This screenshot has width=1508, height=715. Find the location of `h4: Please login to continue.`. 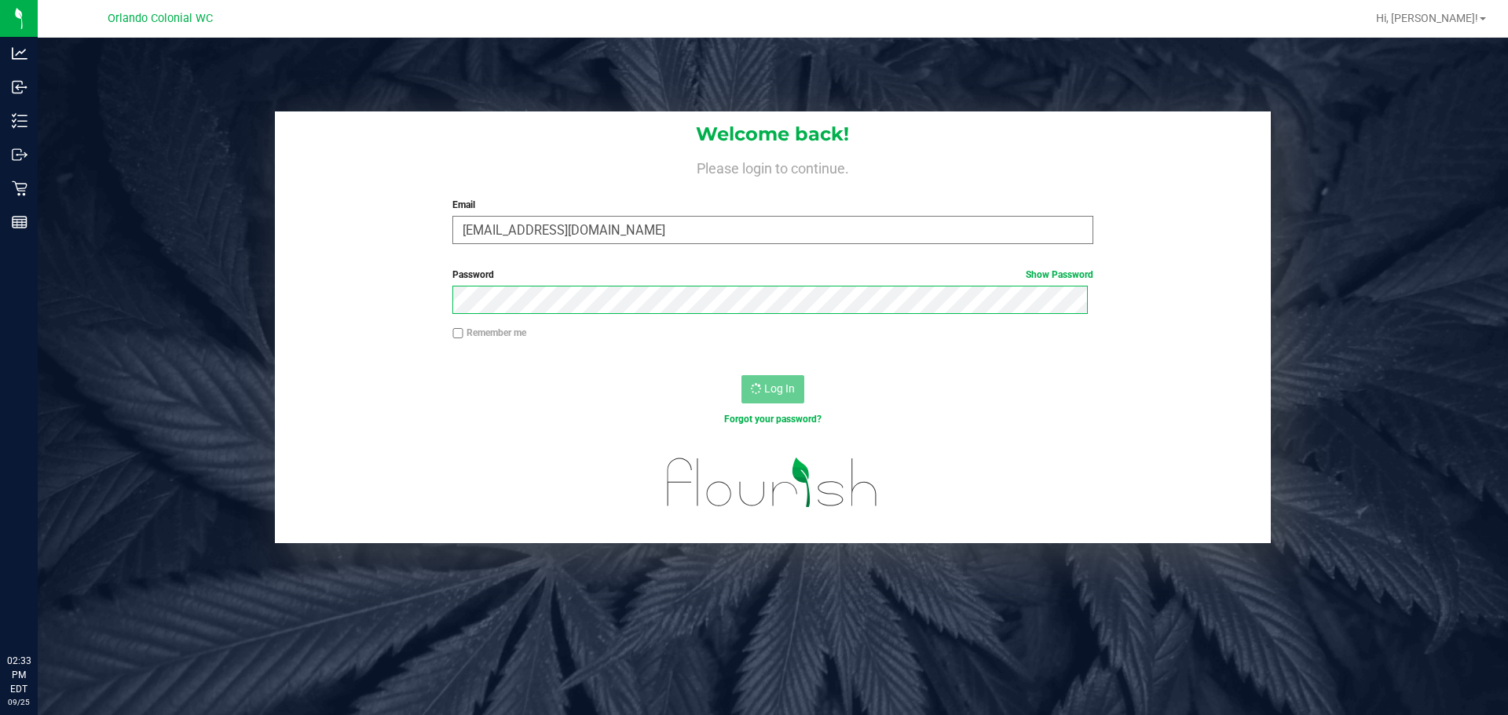

h4: Please login to continue. is located at coordinates (773, 166).